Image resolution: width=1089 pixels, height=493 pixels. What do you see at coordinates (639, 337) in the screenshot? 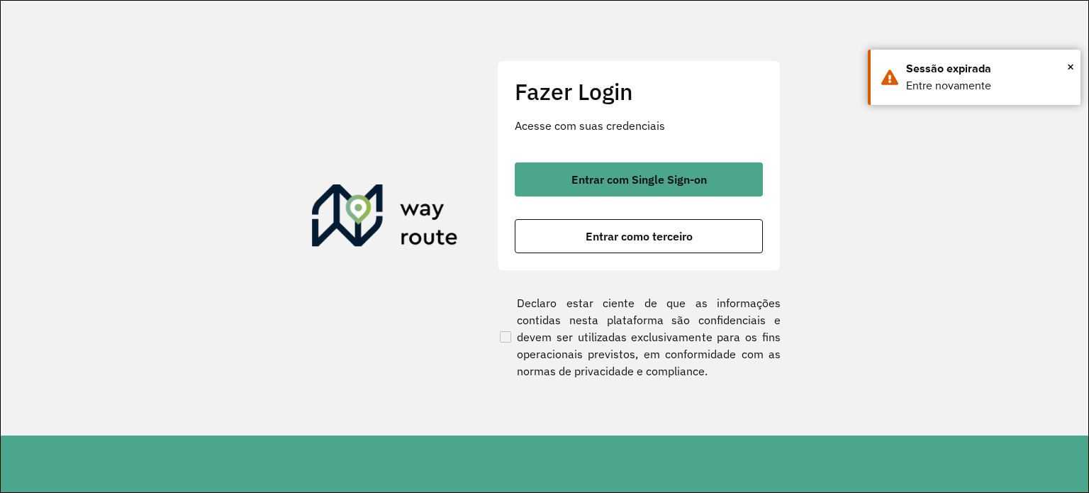
I see `label: Declaro estar ciente de que as informações contidas nesta plataforma são confidenciais e devem se...` at bounding box center [639, 337].